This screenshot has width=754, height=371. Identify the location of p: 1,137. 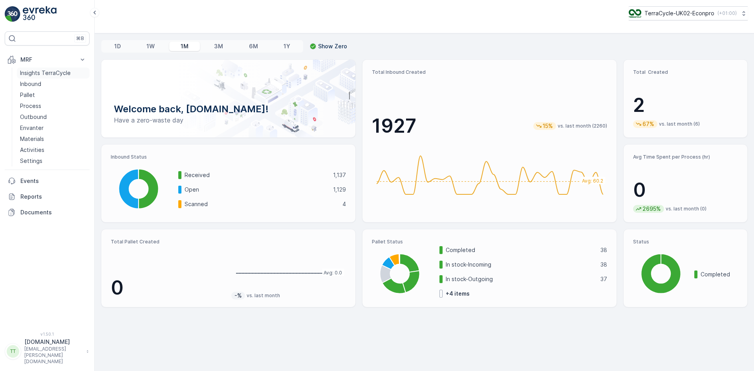
(339, 175).